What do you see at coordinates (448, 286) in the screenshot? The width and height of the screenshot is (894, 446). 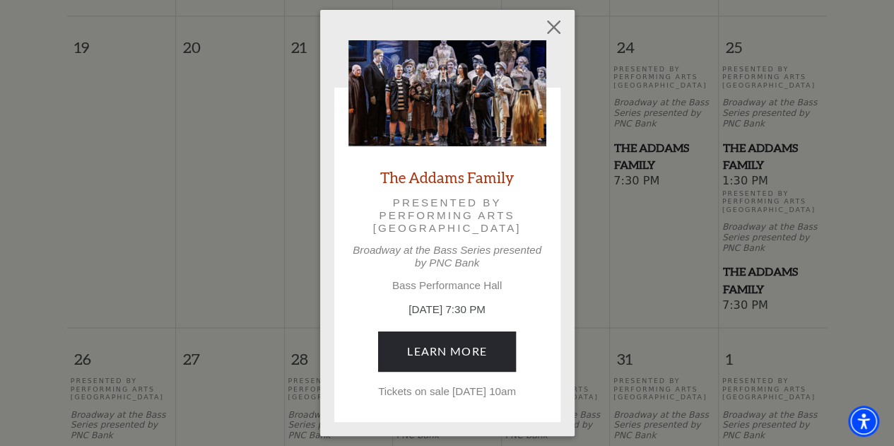 I see `p: Bass Performance Hall` at bounding box center [448, 286].